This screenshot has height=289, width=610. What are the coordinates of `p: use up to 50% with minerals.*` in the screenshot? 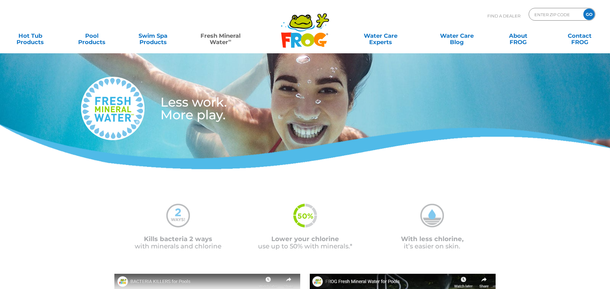 It's located at (305, 243).